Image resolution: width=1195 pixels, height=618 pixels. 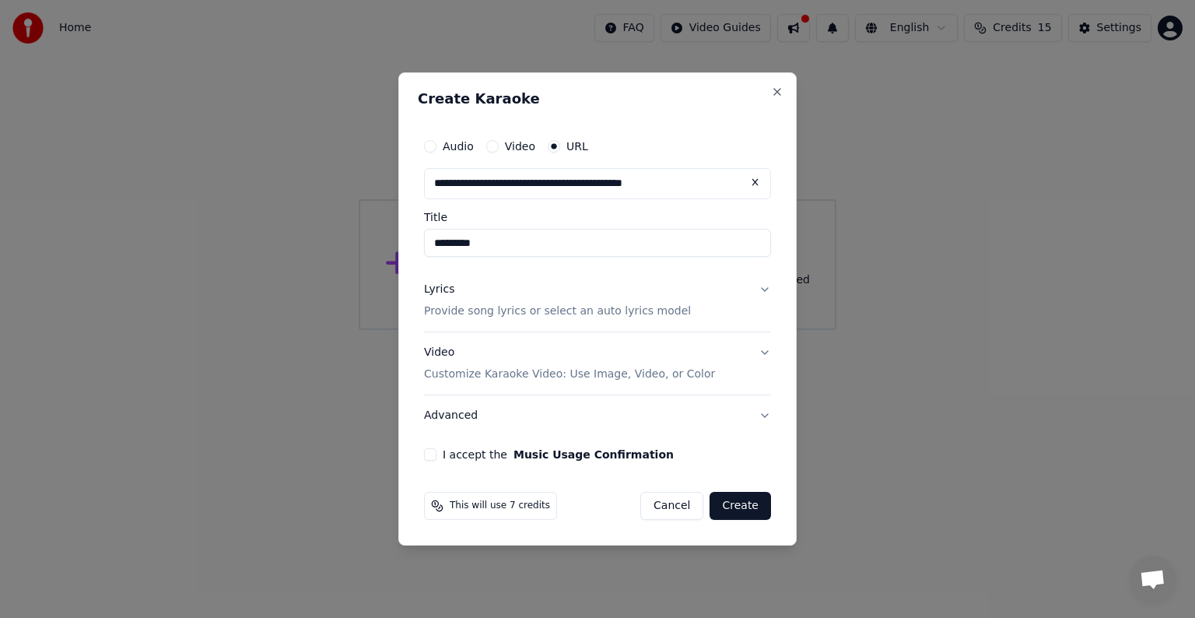 What do you see at coordinates (558, 454) in the screenshot?
I see `label: I accept the` at bounding box center [558, 454].